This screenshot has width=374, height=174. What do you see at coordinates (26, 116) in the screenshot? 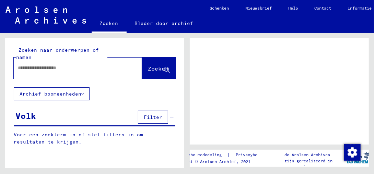
I see `div: Volk` at bounding box center [26, 116].